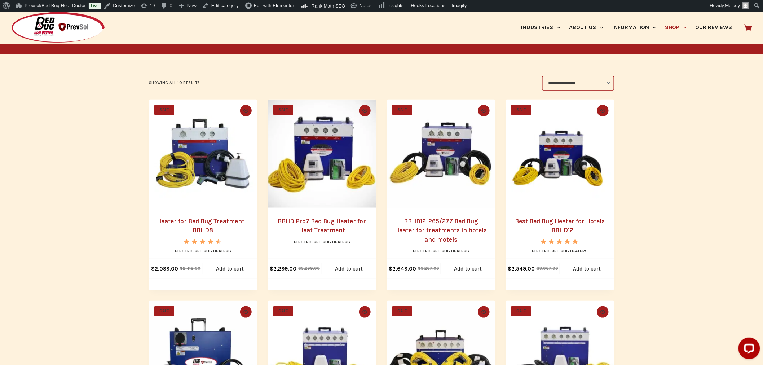  What do you see at coordinates (635, 27) in the screenshot?
I see `a: Information` at bounding box center [635, 27].